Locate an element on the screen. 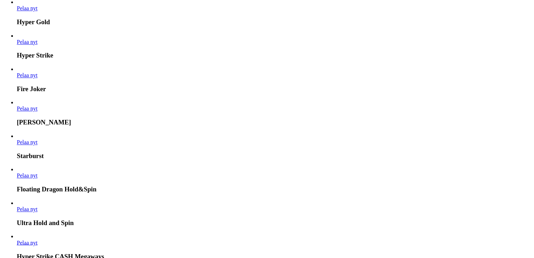 This screenshot has height=258, width=534. a: Hyper Strike is located at coordinates (27, 42).